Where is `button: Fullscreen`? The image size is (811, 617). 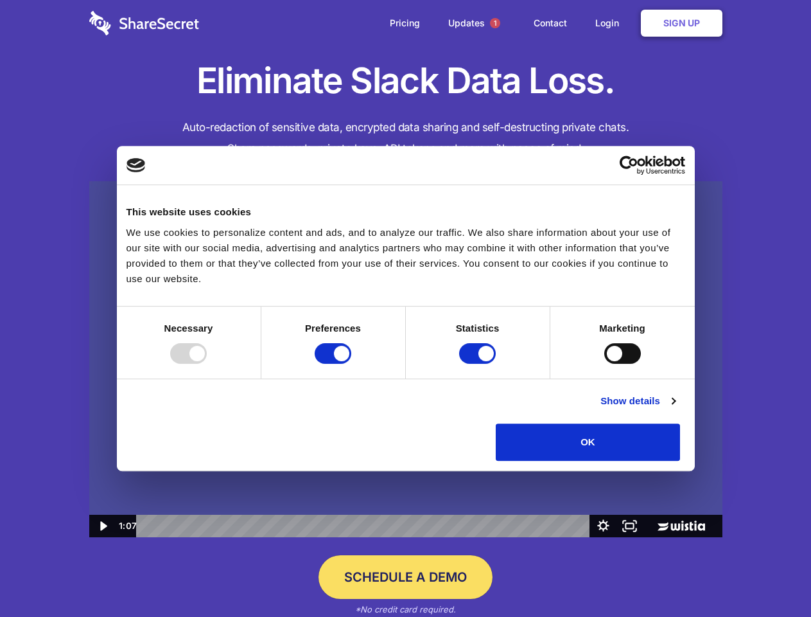
button: Fullscreen is located at coordinates (629, 525).